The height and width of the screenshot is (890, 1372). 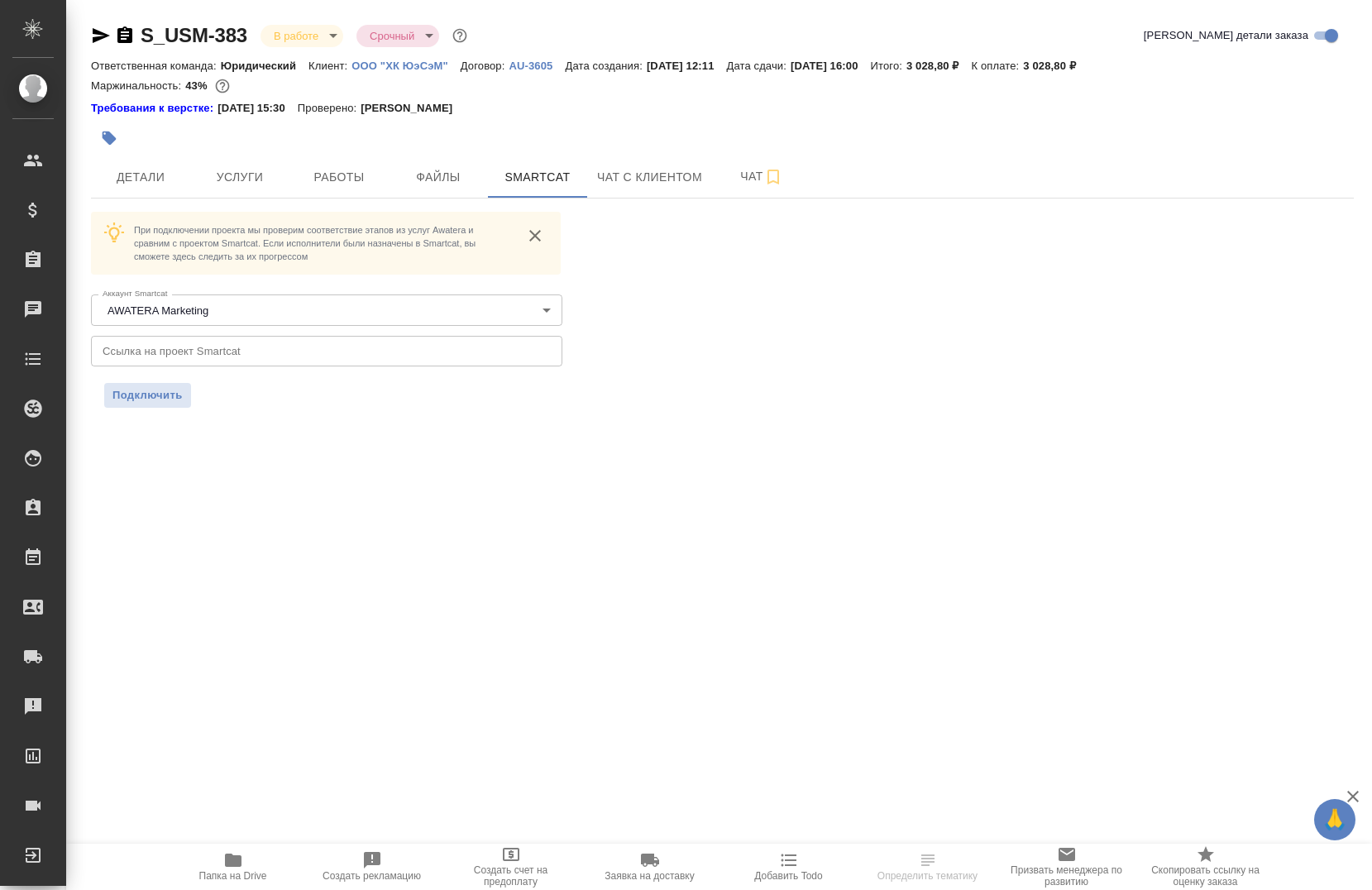 I want to click on button: Срочный, so click(x=392, y=35).